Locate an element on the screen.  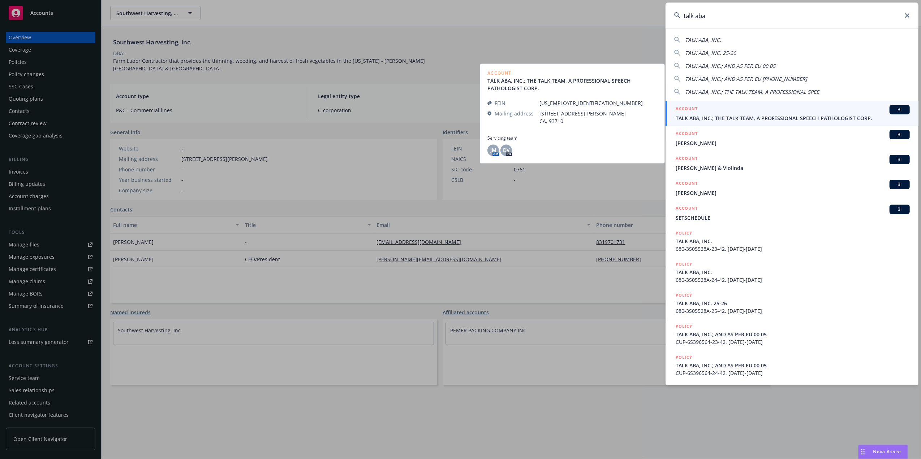
a: ACCOUNTBISETSCHEDULE is located at coordinates (792, 213).